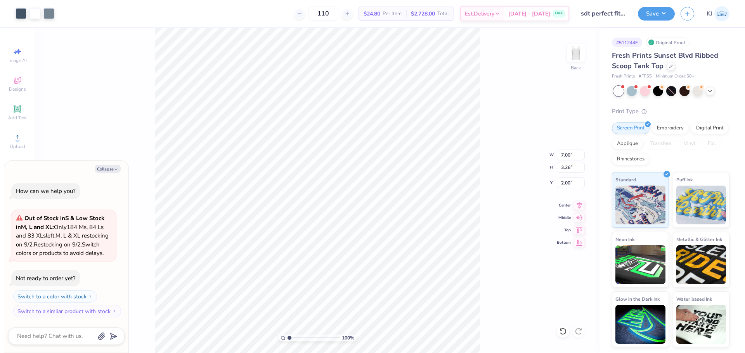  Describe the element at coordinates (709, 128) in the screenshot. I see `div: Digital Print` at that location.